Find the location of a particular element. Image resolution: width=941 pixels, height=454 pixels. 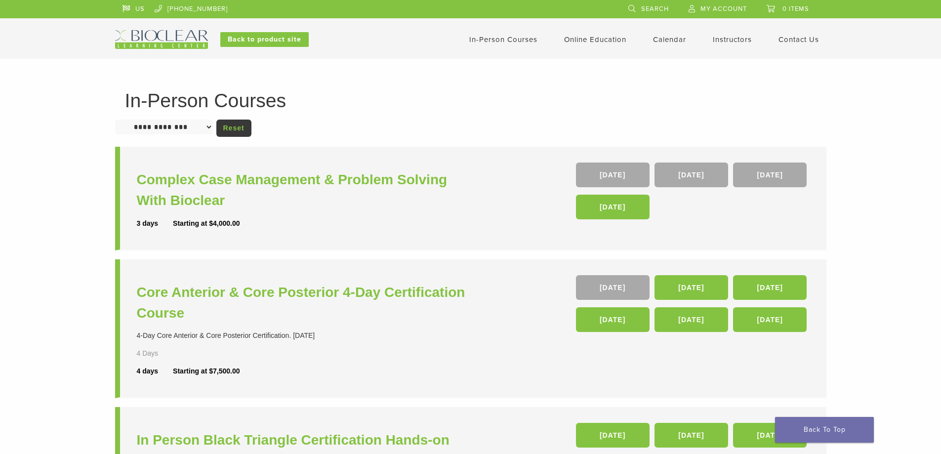

a: Reset is located at coordinates (234, 128).